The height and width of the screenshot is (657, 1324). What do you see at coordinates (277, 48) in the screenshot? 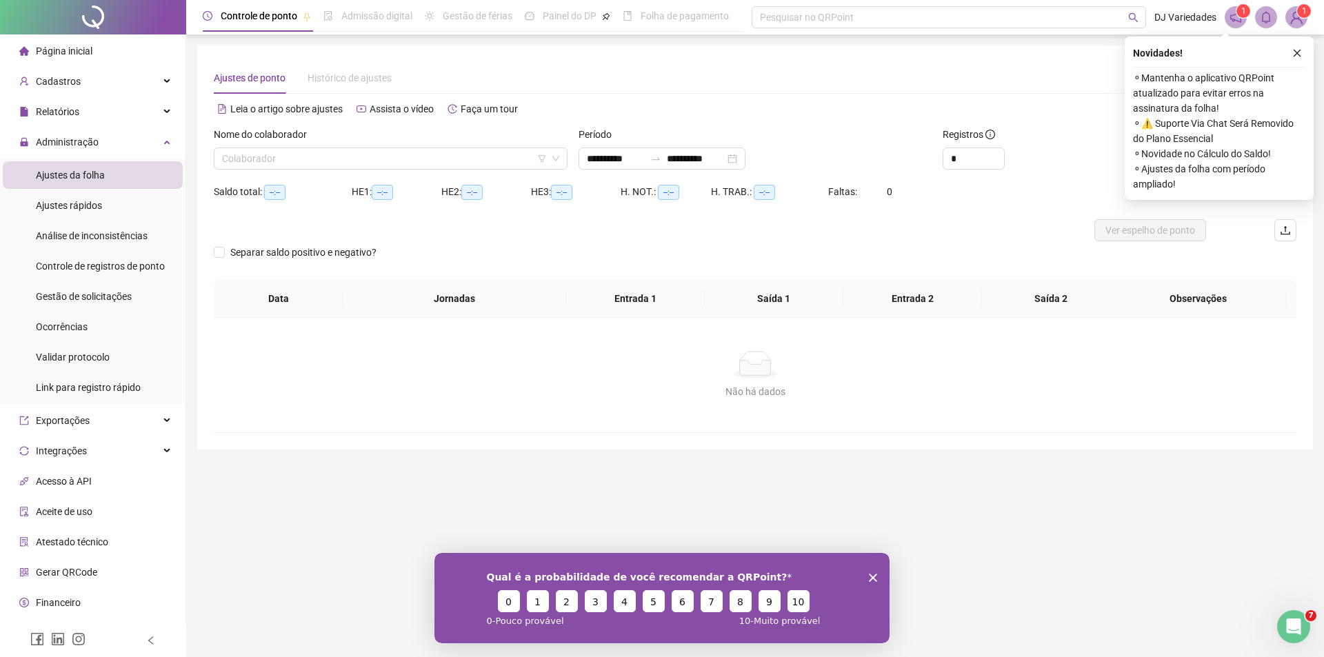
I see `button: 7` at bounding box center [277, 48].